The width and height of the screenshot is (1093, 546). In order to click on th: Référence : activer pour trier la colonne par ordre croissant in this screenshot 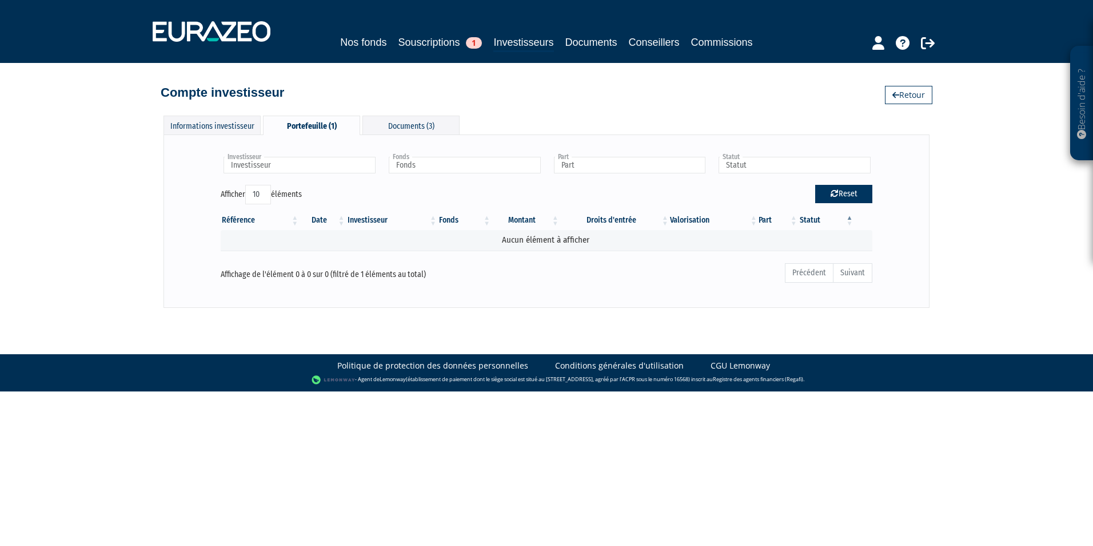, I will do `click(260, 220)`.